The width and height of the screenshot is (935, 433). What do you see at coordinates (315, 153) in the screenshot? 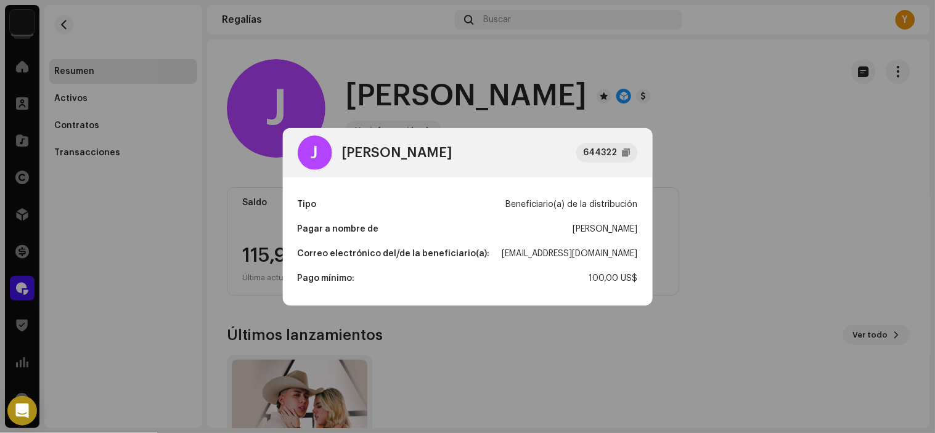
I see `div: J` at bounding box center [315, 153].